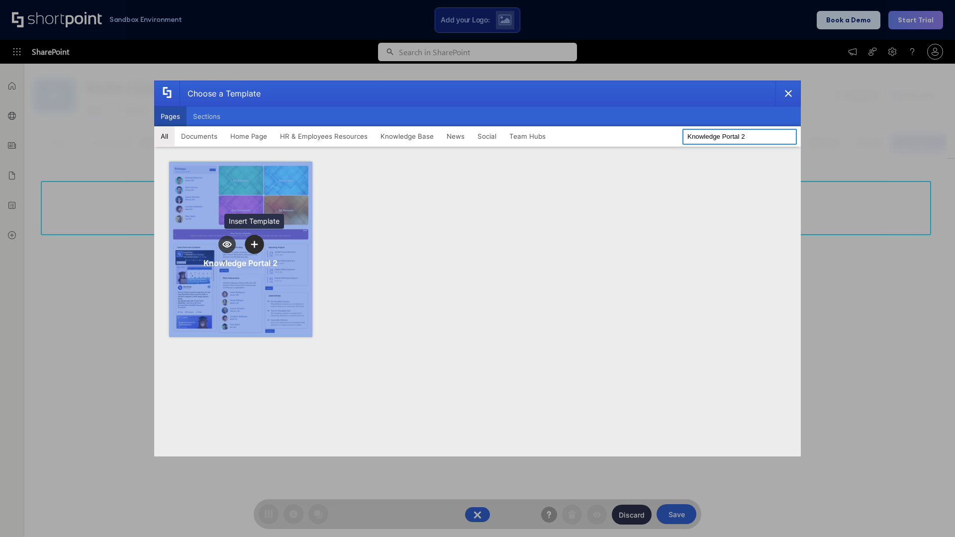 This screenshot has height=537, width=955. Describe the element at coordinates (487, 136) in the screenshot. I see `button: Social` at that location.